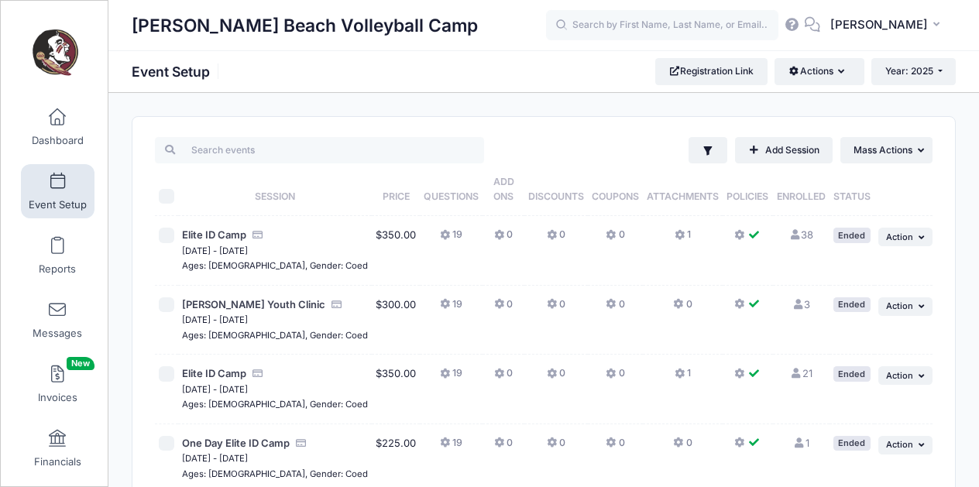  What do you see at coordinates (747, 190) in the screenshot?
I see `th: Policies` at bounding box center [747, 190].